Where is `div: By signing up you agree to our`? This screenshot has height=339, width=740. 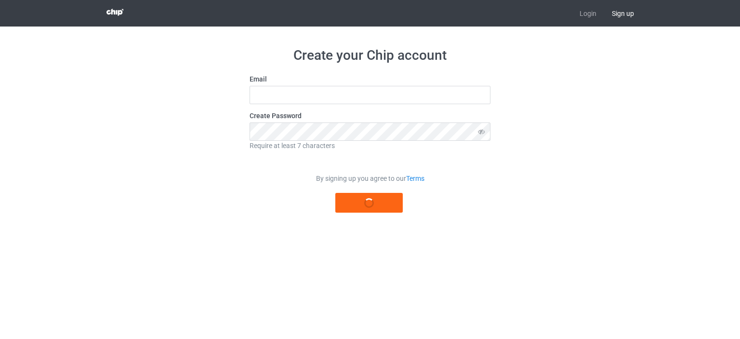 div: By signing up you agree to our is located at coordinates (370, 178).